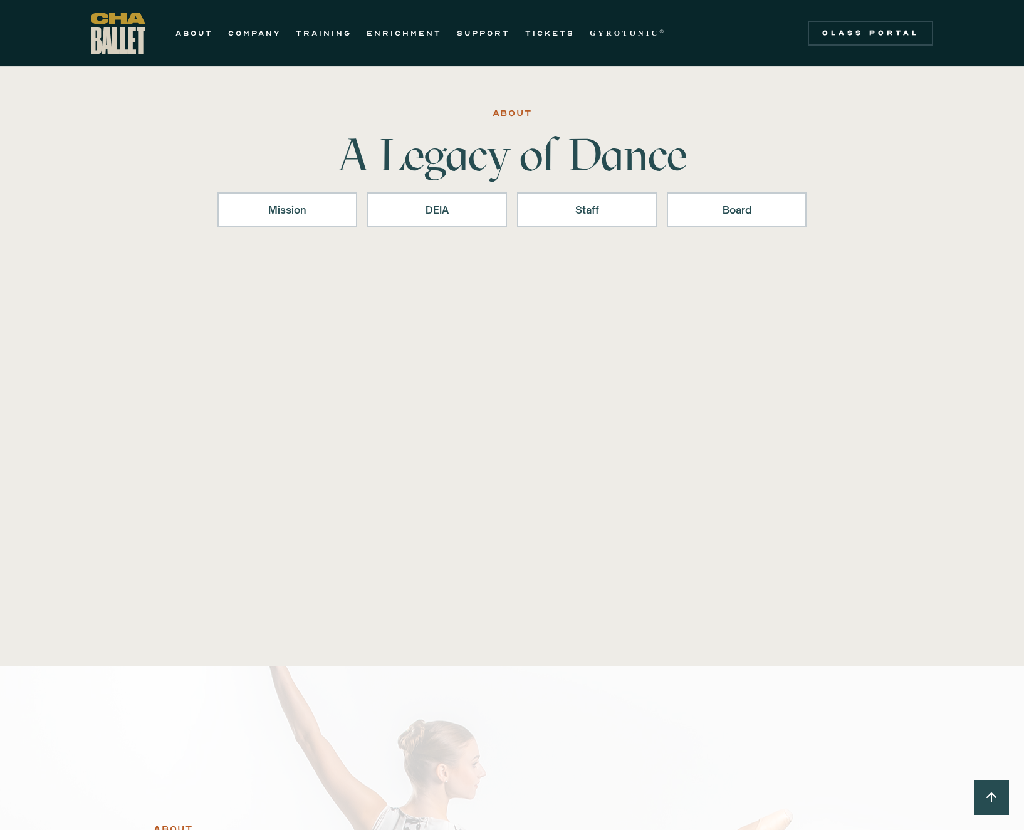 The image size is (1024, 830). What do you see at coordinates (624, 33) in the screenshot?
I see `strong: GYROTONIC` at bounding box center [624, 33].